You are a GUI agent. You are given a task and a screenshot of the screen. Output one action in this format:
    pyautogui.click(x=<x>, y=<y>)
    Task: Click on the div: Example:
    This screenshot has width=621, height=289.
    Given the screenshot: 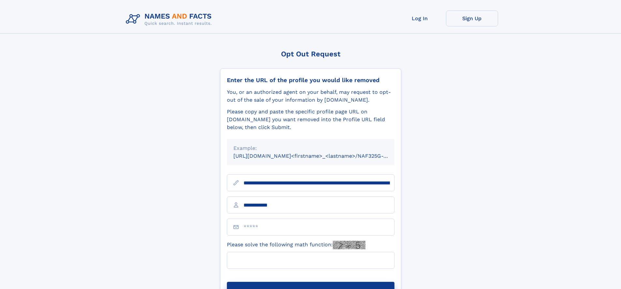 What is the action you would take?
    pyautogui.click(x=310, y=148)
    